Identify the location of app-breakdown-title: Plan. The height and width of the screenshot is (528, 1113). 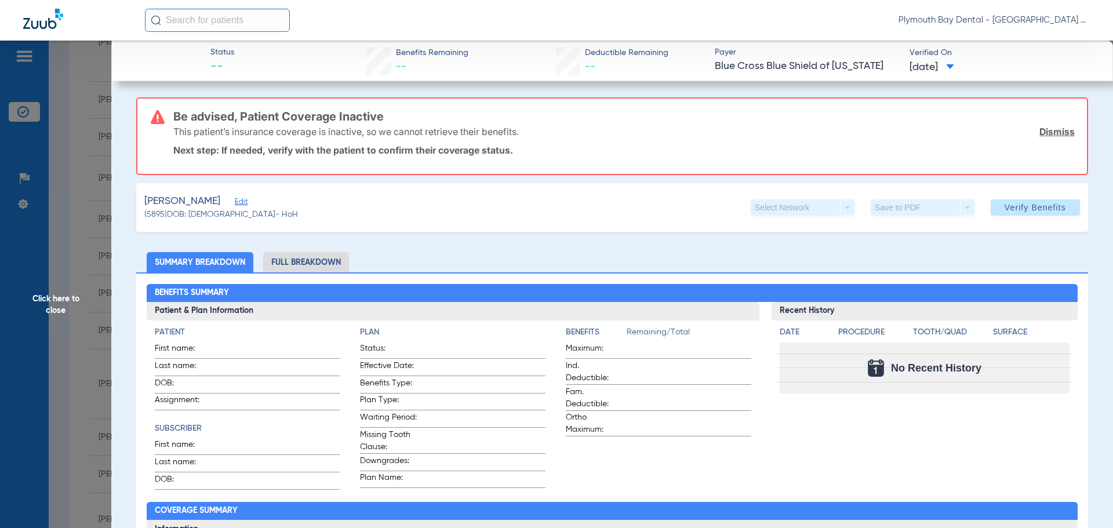
(453, 332).